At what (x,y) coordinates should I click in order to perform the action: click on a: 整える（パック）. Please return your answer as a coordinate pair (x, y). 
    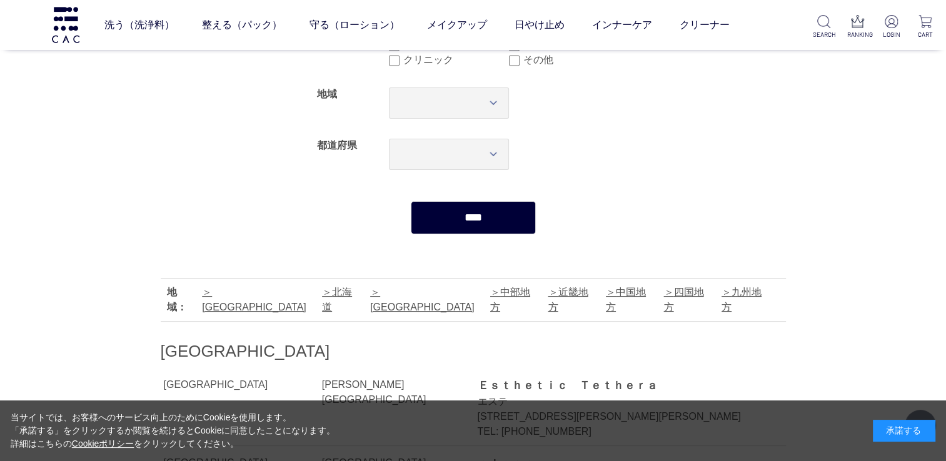
    Looking at the image, I should click on (241, 25).